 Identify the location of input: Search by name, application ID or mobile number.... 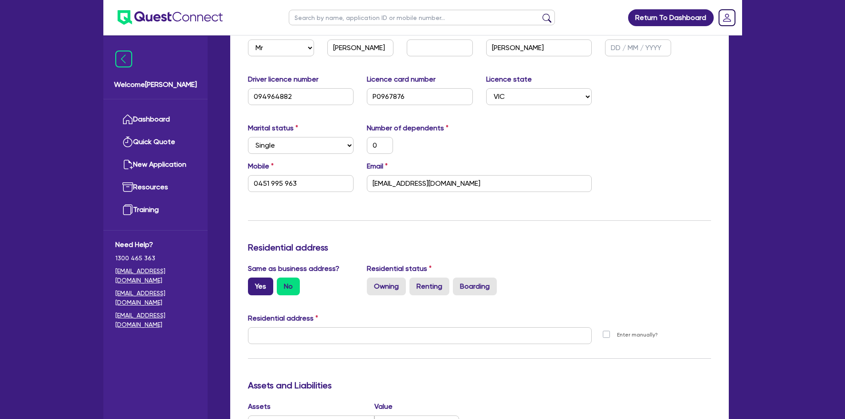
(422, 17).